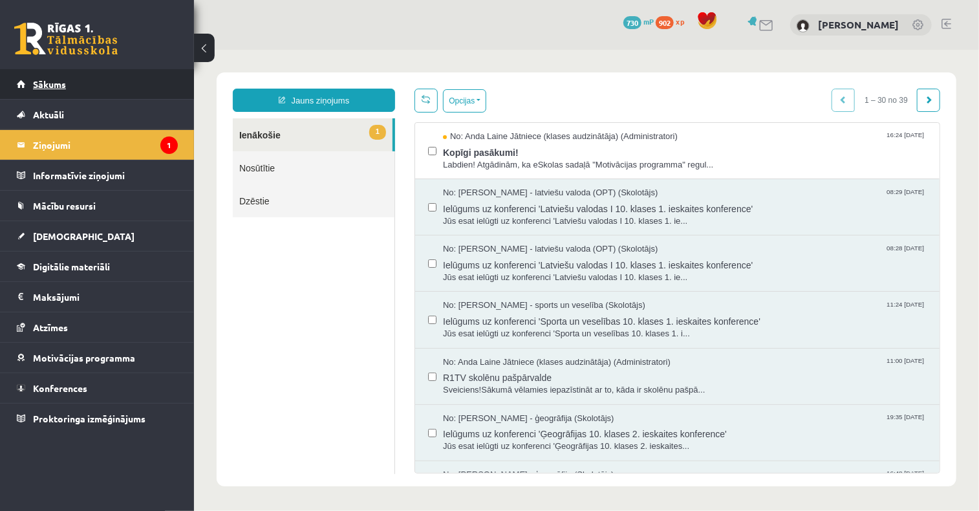  Describe the element at coordinates (184, 82) in the screenshot. I see `span: 1` at that location.